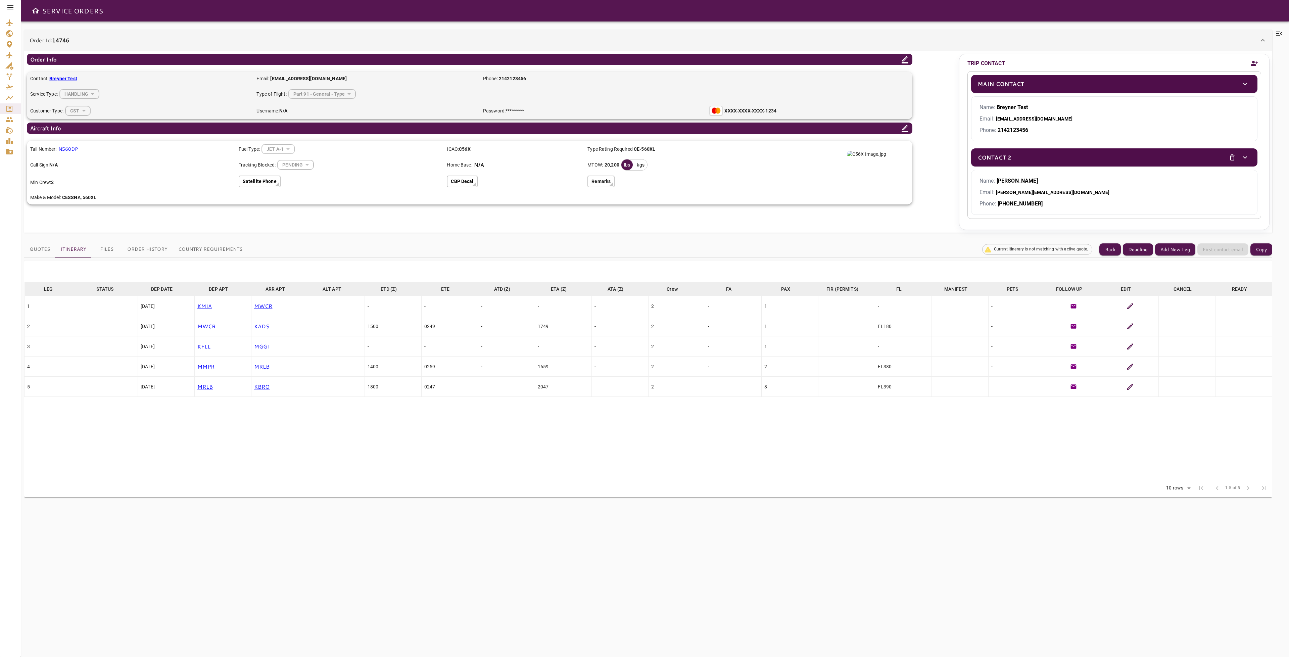 The height and width of the screenshot is (657, 1289). Describe the element at coordinates (612, 165) in the screenshot. I see `b: 20,200` at that location.